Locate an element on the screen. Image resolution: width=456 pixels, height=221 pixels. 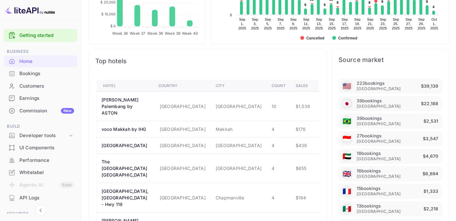
a: CommissionNew is located at coordinates (40, 110).